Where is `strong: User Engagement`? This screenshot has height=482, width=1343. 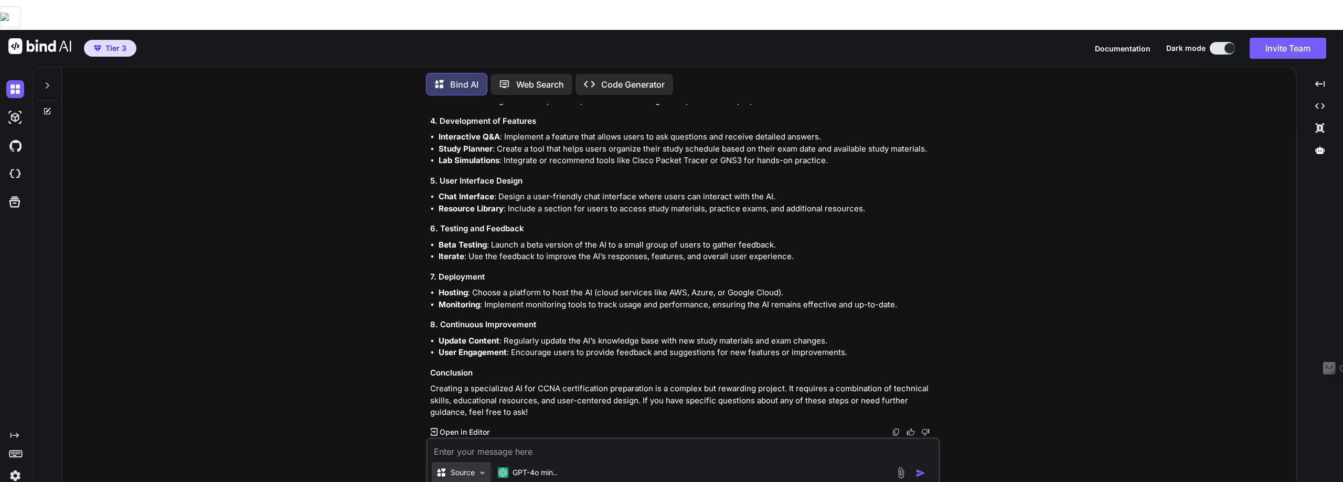 strong: User Engagement is located at coordinates (473, 352).